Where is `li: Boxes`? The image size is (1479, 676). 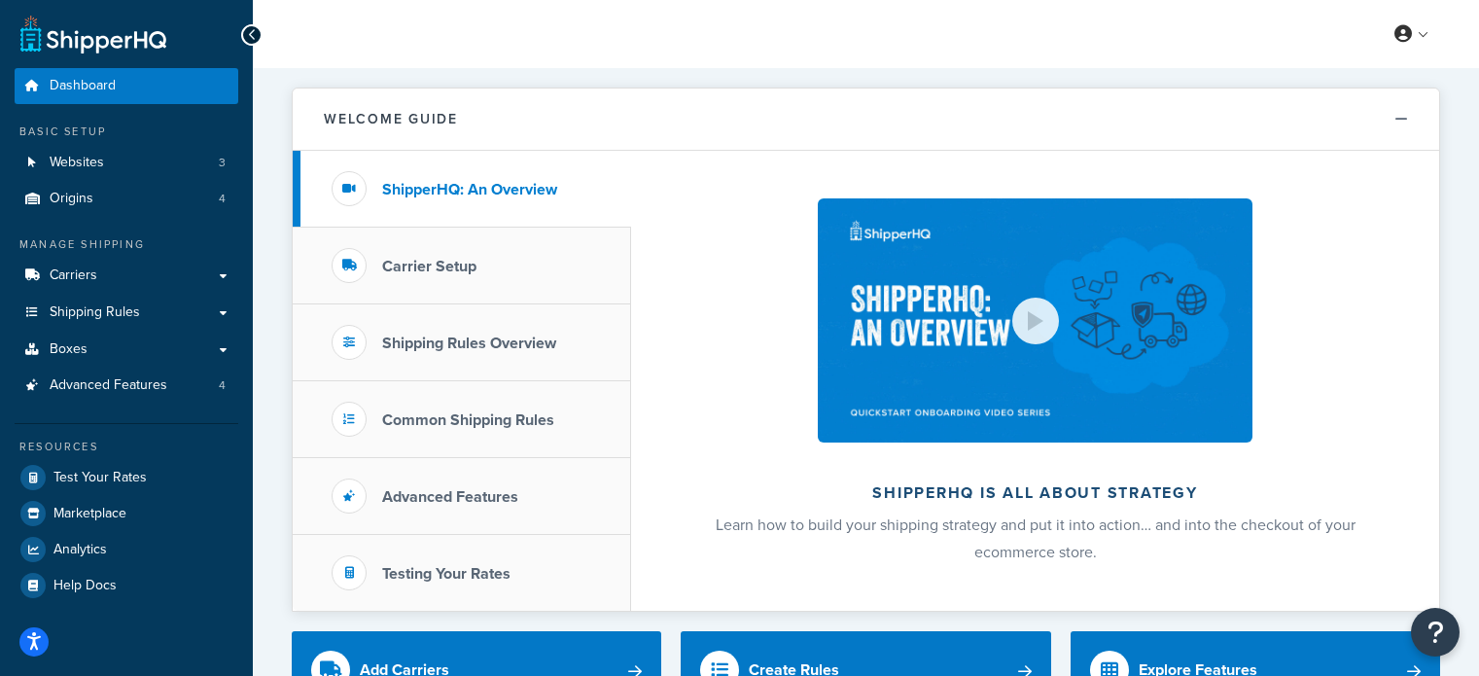
li: Boxes is located at coordinates (126, 349).